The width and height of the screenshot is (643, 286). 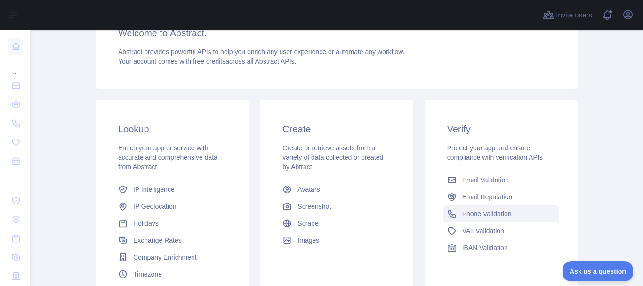 I want to click on span: free credits, so click(x=209, y=61).